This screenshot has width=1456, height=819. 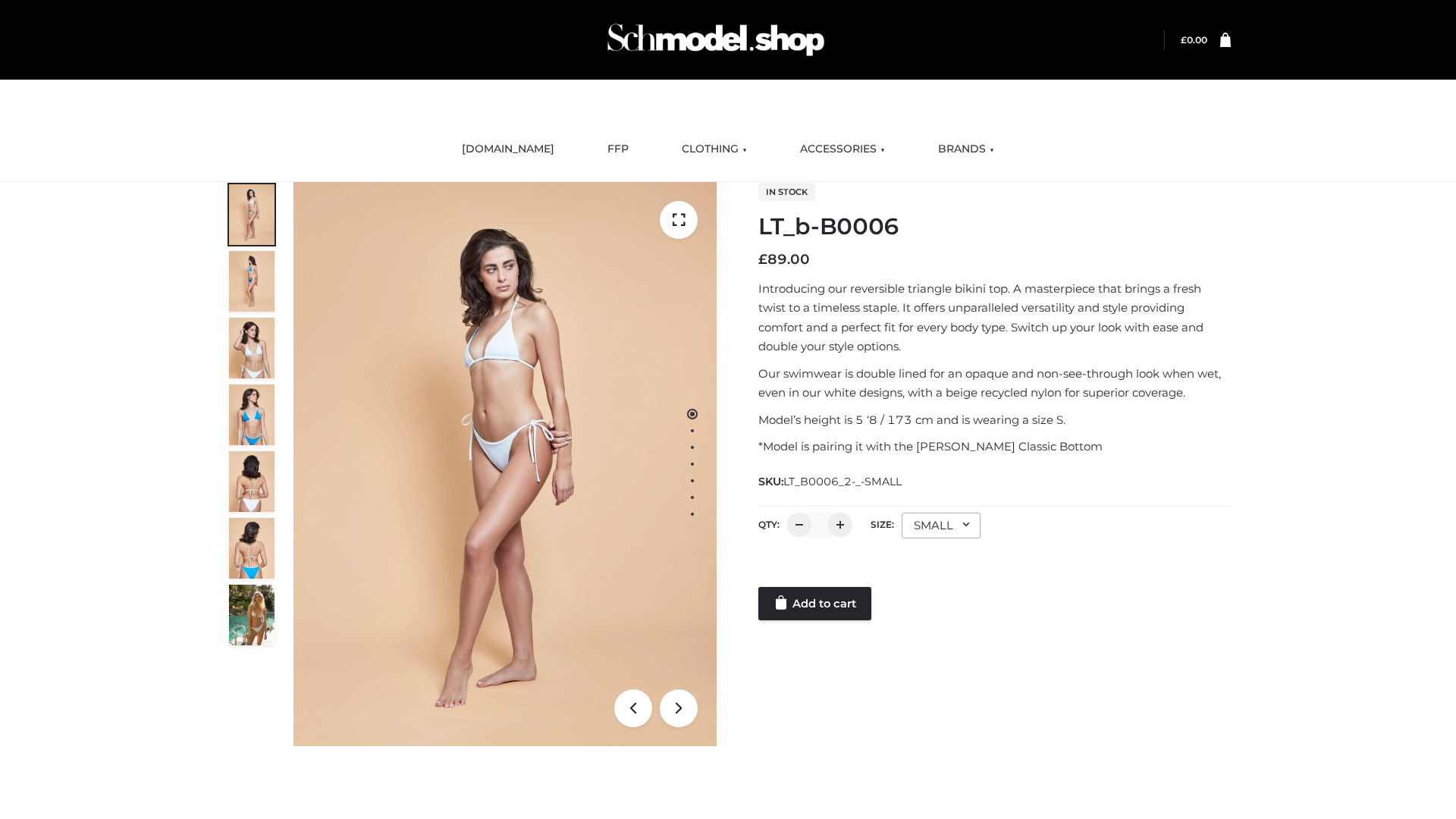 What do you see at coordinates (618, 150) in the screenshot?
I see `a: FFP` at bounding box center [618, 150].